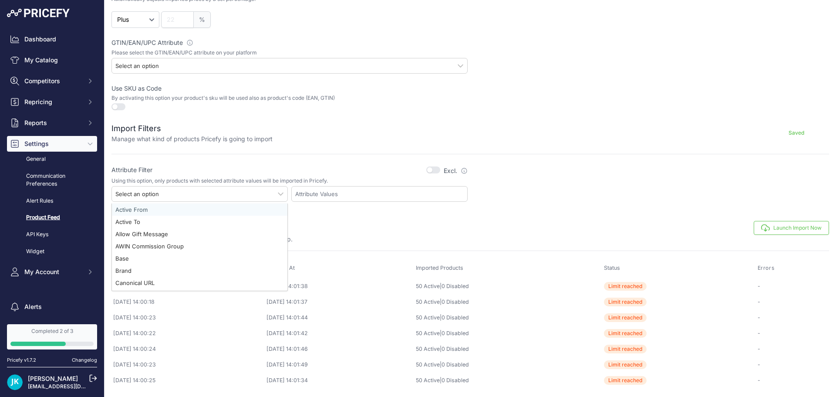  I want to click on input: Attribute Values, so click(381, 194).